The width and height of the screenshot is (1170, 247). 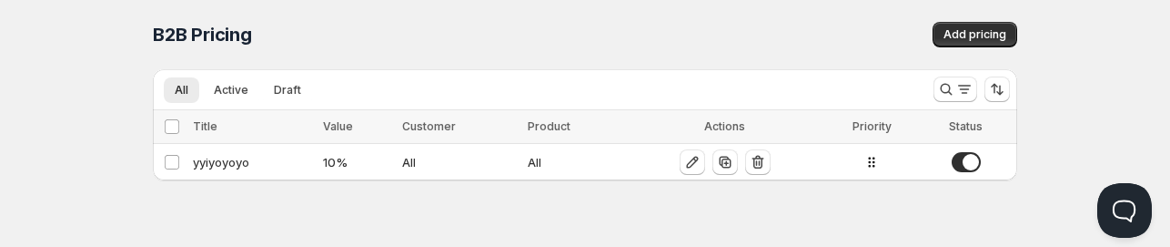 I want to click on span: Customer, so click(x=429, y=126).